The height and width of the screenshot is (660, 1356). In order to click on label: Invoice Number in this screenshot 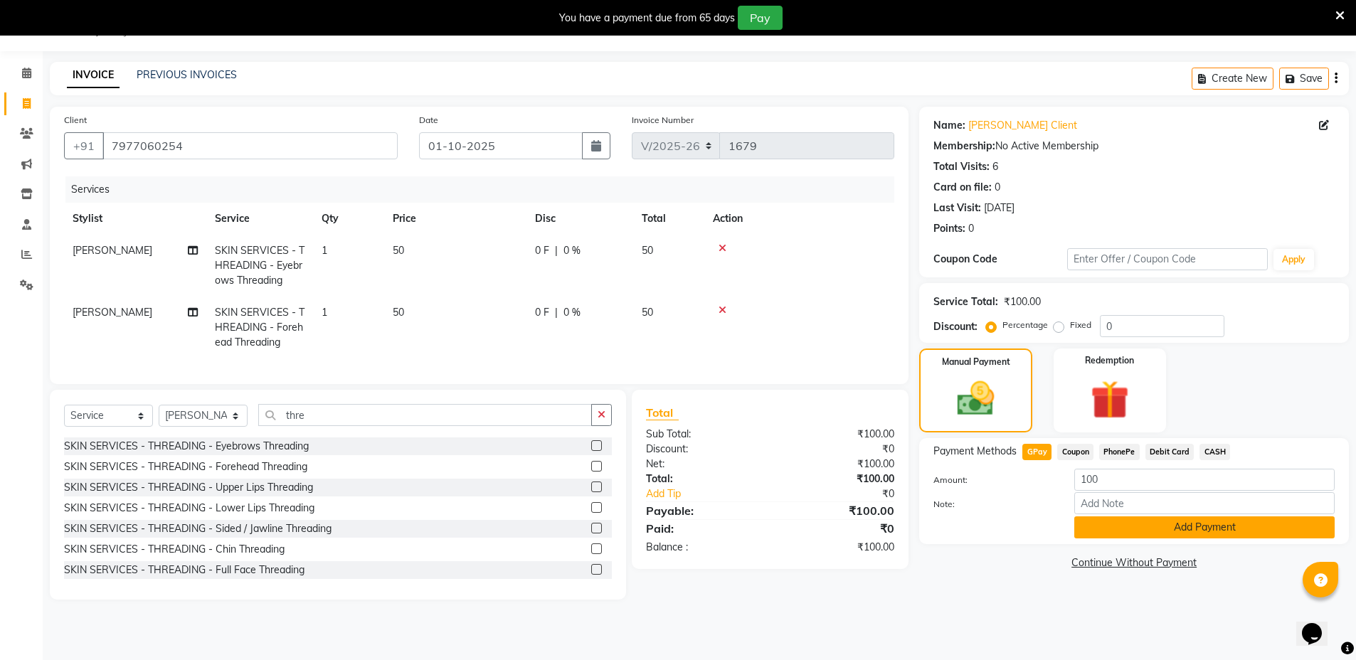, I will do `click(662, 120)`.